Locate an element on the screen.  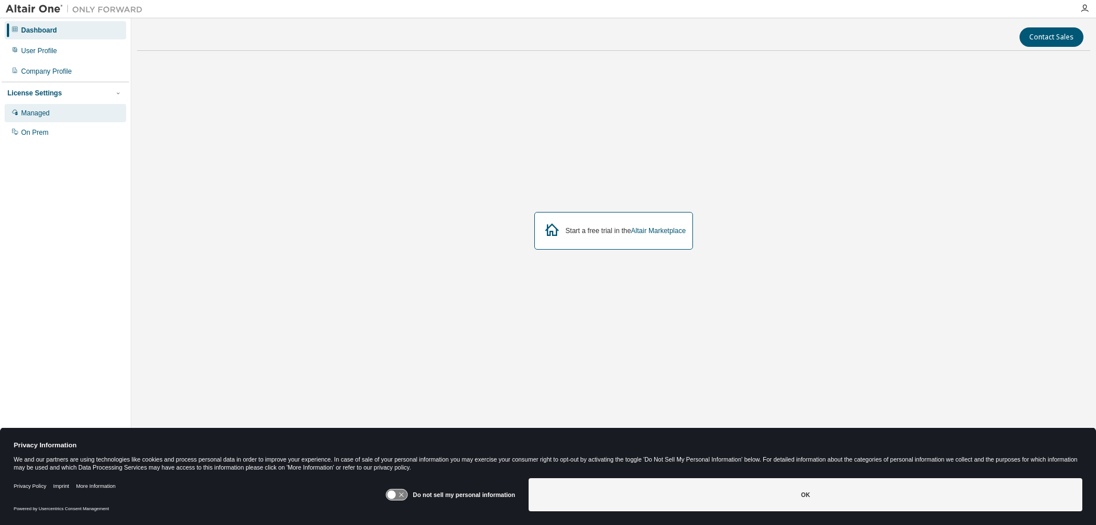
div: Company Profile is located at coordinates (46, 71).